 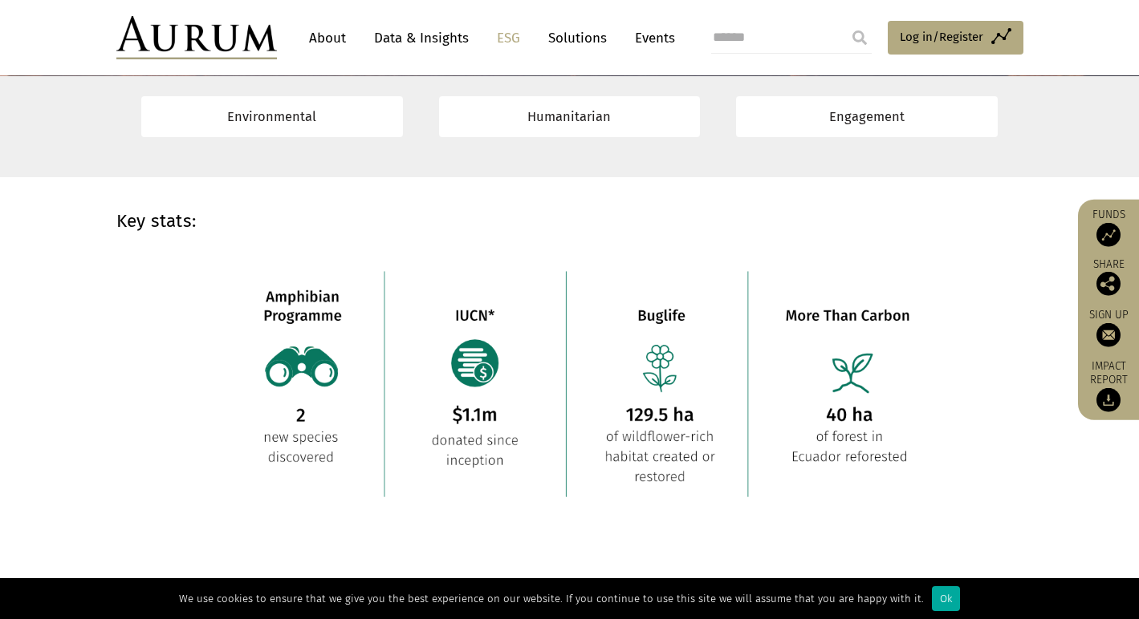 What do you see at coordinates (156, 221) in the screenshot?
I see `strong: Key stats:` at bounding box center [156, 221].